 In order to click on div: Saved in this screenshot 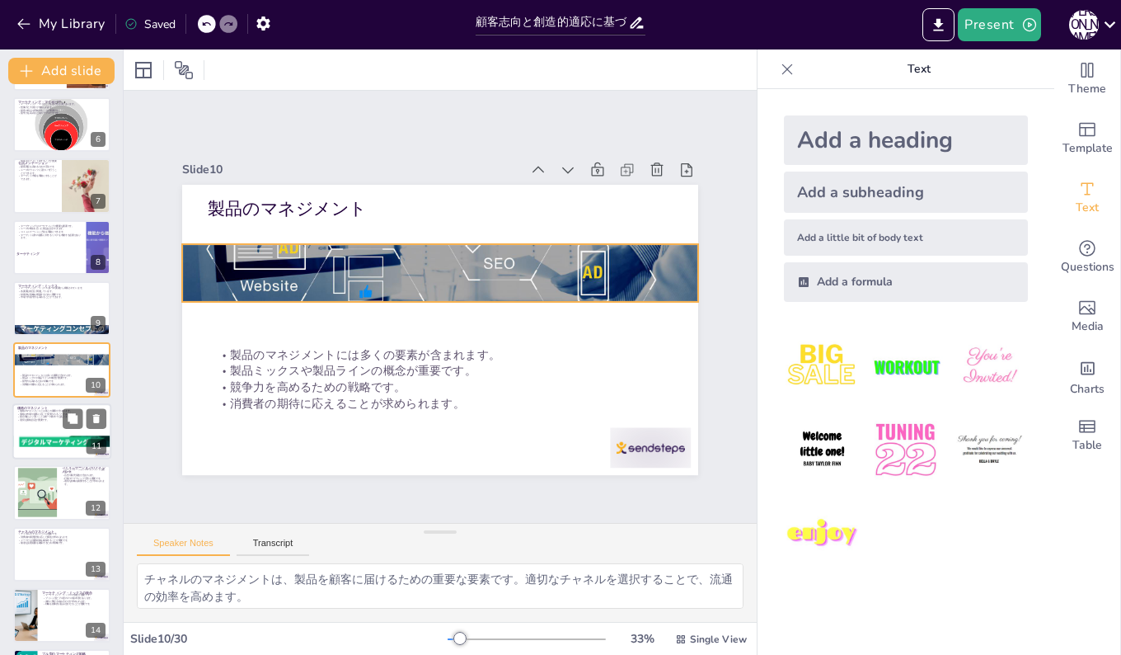, I will do `click(150, 24)`.